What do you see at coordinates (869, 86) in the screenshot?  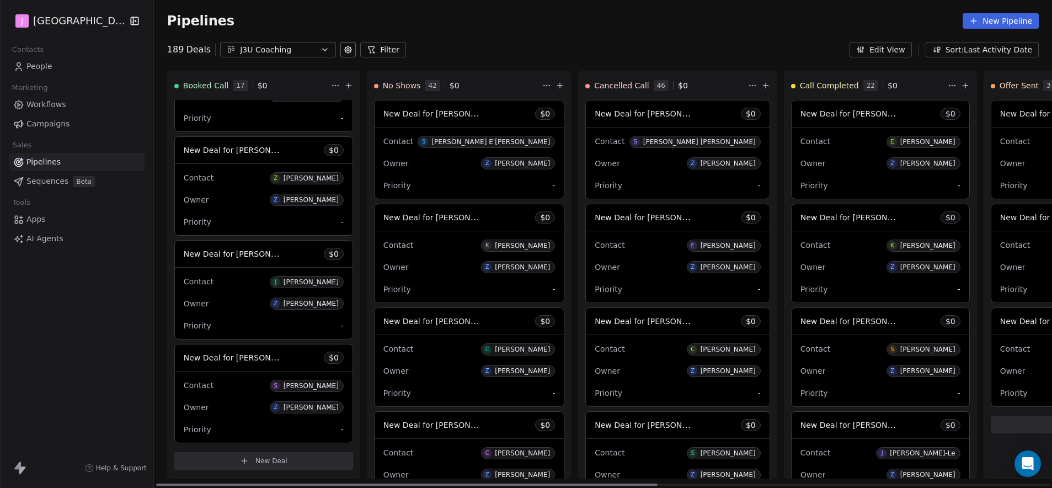 I see `div: Call Completed22$0` at bounding box center [869, 86].